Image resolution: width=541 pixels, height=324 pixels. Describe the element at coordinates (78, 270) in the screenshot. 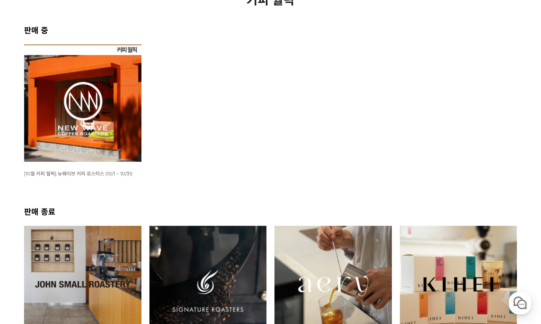

I see `span: 대화` at that location.